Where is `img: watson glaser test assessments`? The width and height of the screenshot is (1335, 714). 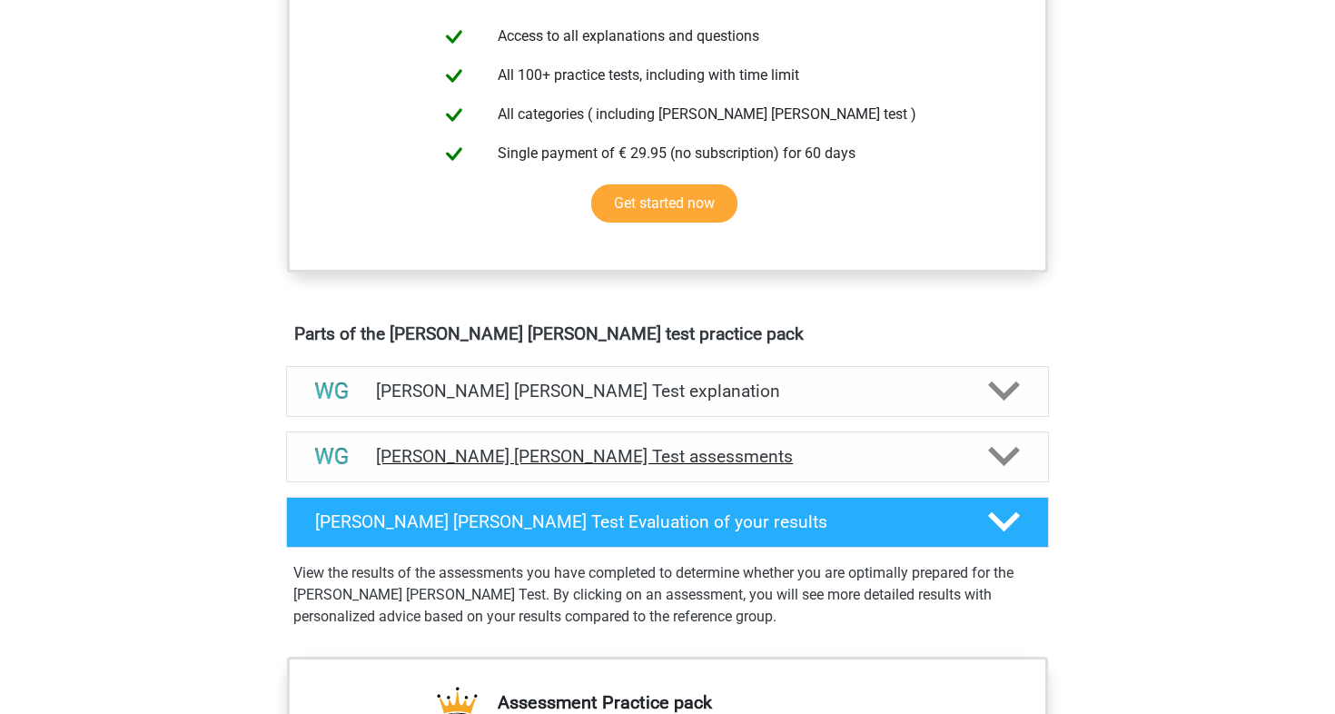 img: watson glaser test assessments is located at coordinates (331, 456).